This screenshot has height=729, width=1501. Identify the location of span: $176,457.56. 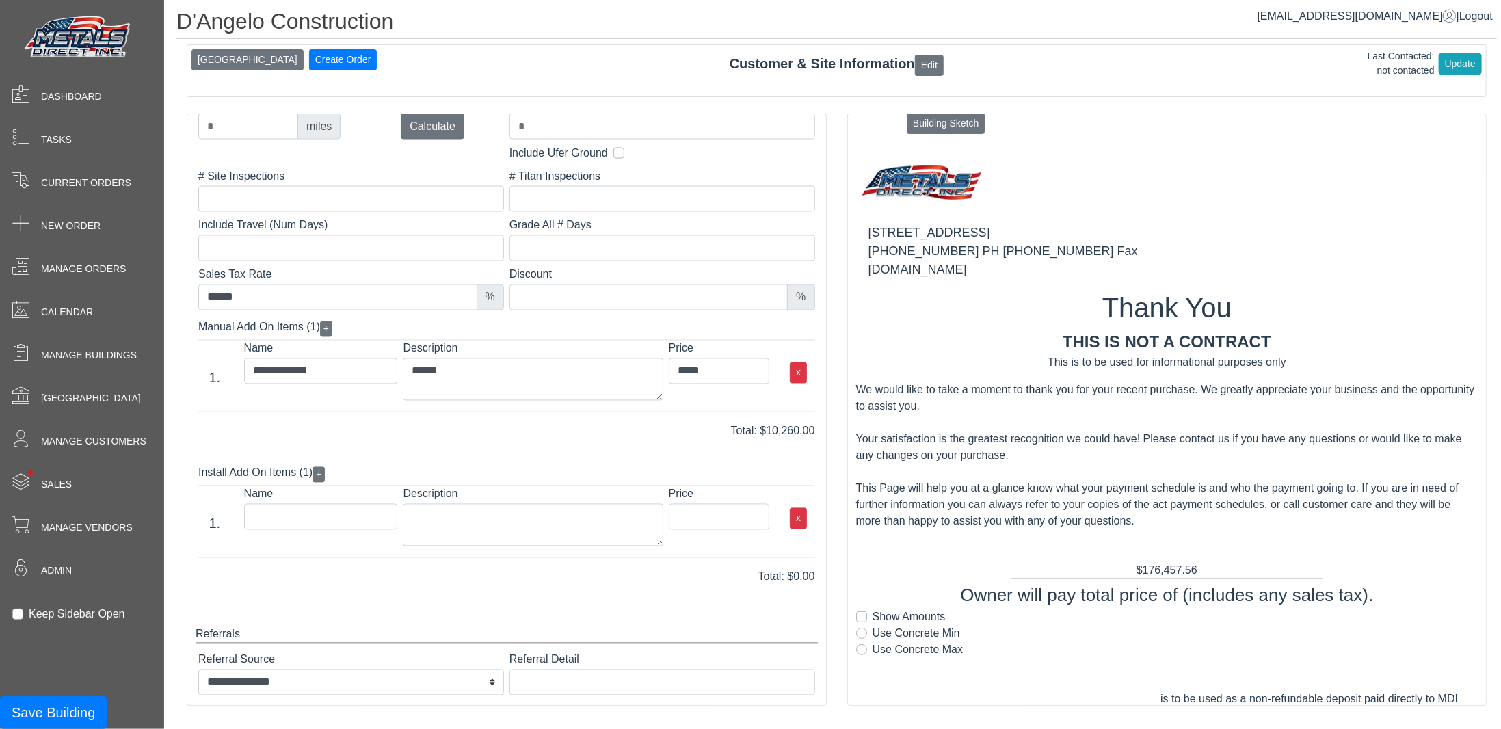
(1166, 570).